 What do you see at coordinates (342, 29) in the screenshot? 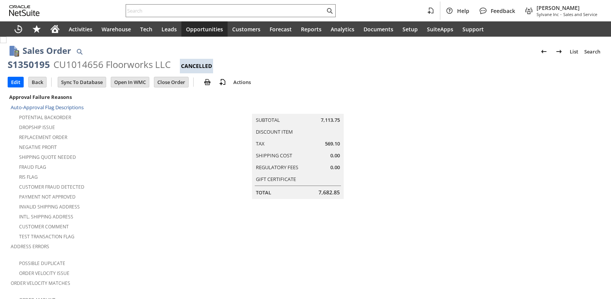
I see `span: Analytics` at bounding box center [342, 29].